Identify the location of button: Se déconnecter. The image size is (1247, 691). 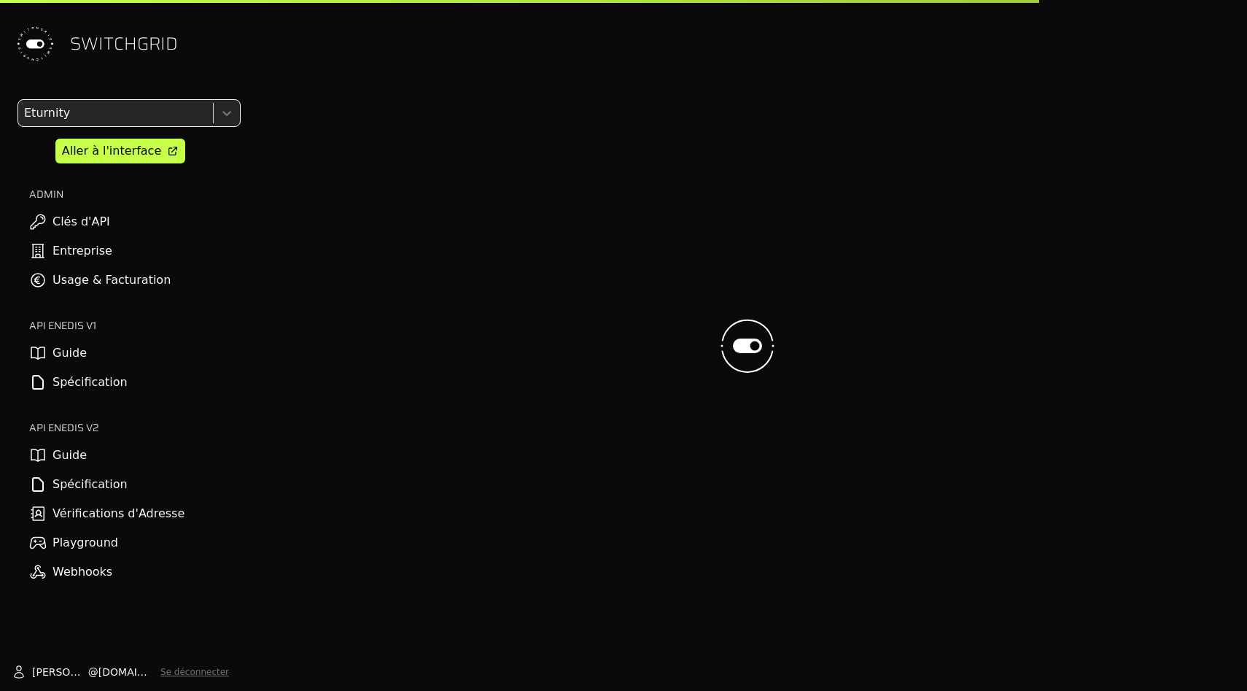
(195, 672).